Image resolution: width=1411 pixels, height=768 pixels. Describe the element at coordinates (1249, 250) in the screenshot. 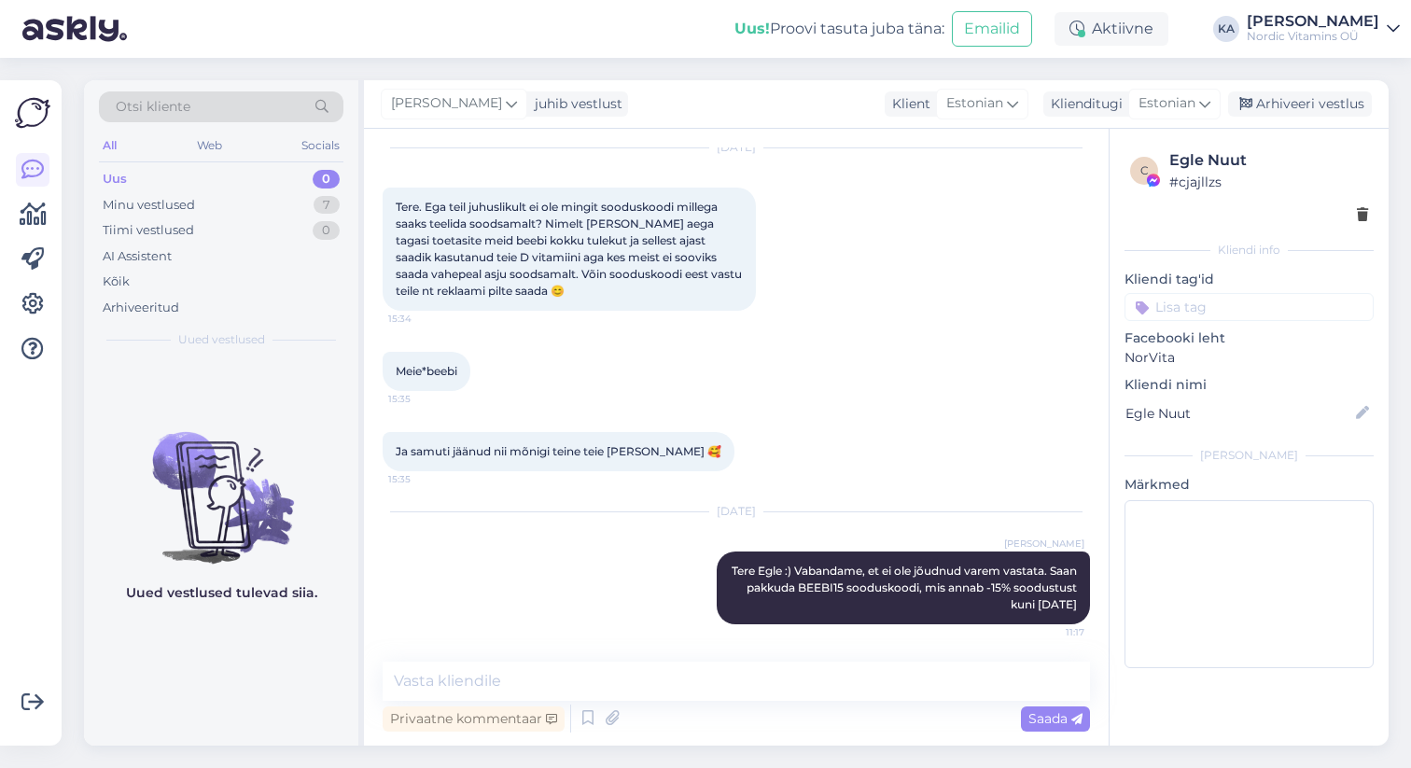

I see `div: Kliendi info` at that location.